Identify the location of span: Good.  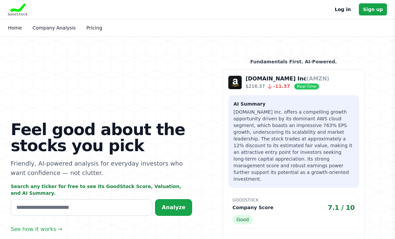
(243, 219).